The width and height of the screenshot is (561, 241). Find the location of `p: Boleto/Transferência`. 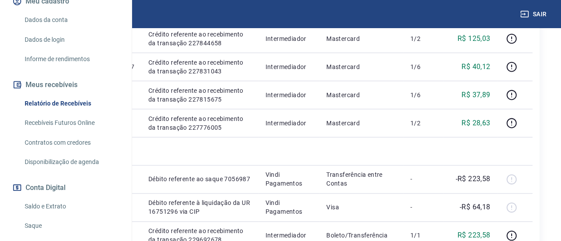

p: Boleto/Transferência is located at coordinates (361, 236).